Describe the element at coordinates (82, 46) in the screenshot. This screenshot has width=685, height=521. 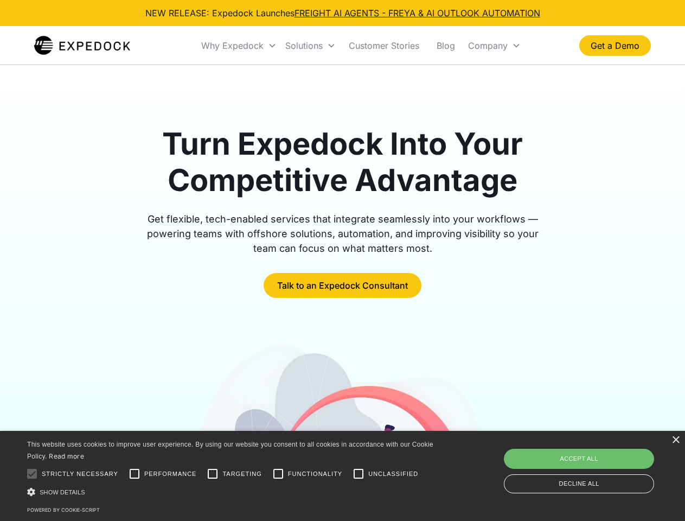
I see `img: Expedock Logo` at that location.